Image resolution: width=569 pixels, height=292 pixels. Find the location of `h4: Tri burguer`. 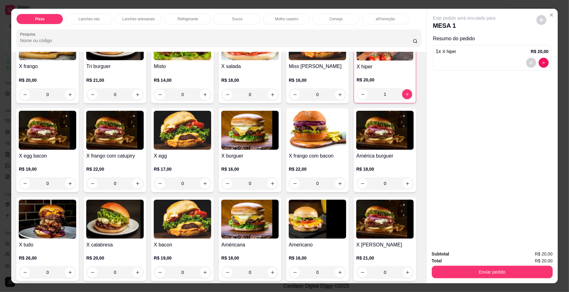

h4: Tri burguer is located at coordinates (115, 67).